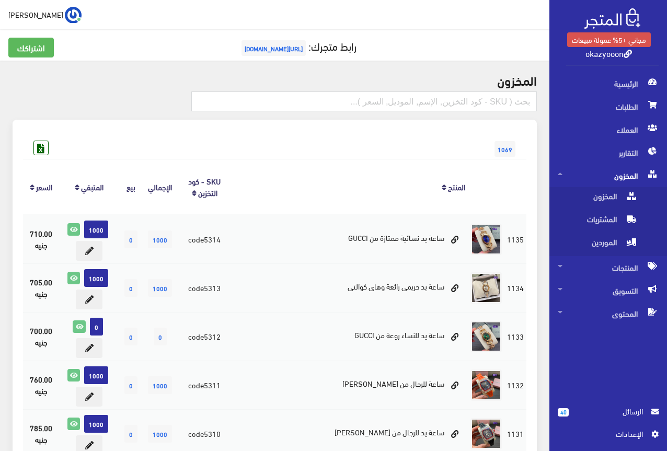  What do you see at coordinates (505, 149) in the screenshot?
I see `span: 1069` at bounding box center [505, 149].